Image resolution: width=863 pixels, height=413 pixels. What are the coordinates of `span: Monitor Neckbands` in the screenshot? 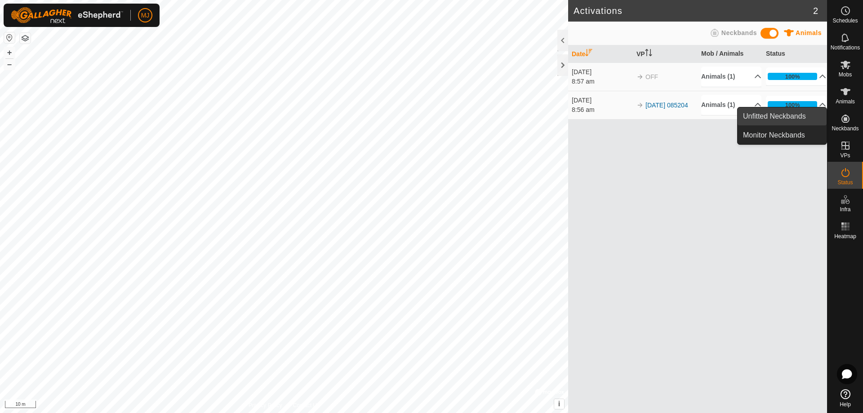 It's located at (774, 135).